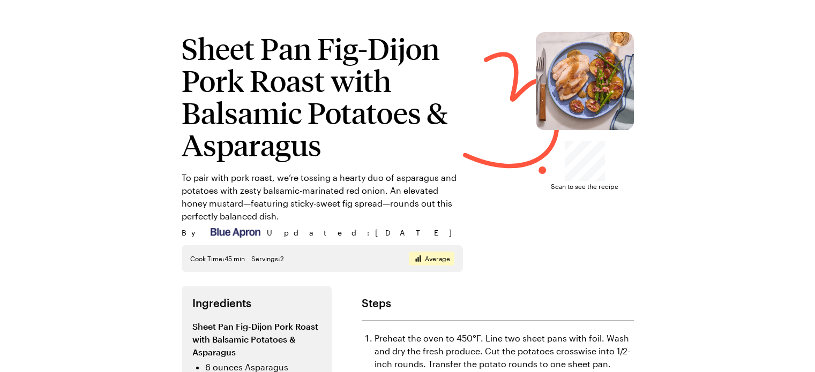  I want to click on span: Cook Time: 45 min, so click(218, 259).